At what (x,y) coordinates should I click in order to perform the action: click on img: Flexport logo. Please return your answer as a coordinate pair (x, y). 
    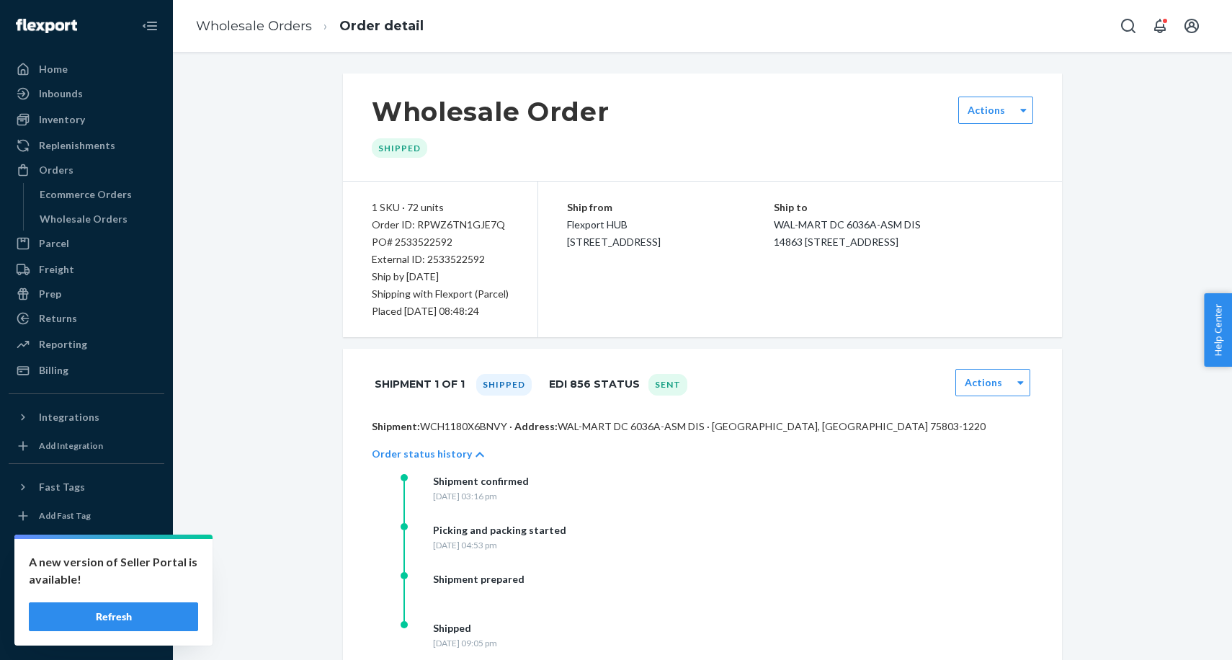
    Looking at the image, I should click on (46, 26).